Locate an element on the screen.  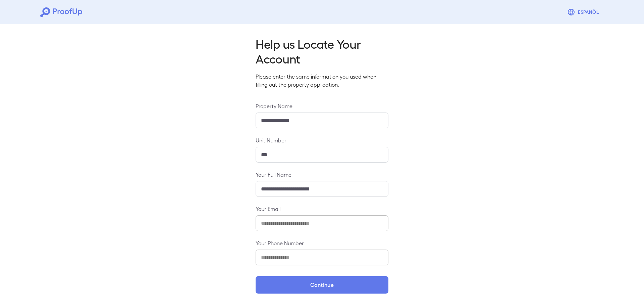
h2: Help us Locate Your Account is located at coordinates (322, 51).